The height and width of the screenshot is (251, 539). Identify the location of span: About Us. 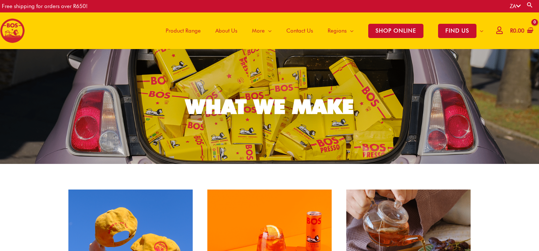
(227, 31).